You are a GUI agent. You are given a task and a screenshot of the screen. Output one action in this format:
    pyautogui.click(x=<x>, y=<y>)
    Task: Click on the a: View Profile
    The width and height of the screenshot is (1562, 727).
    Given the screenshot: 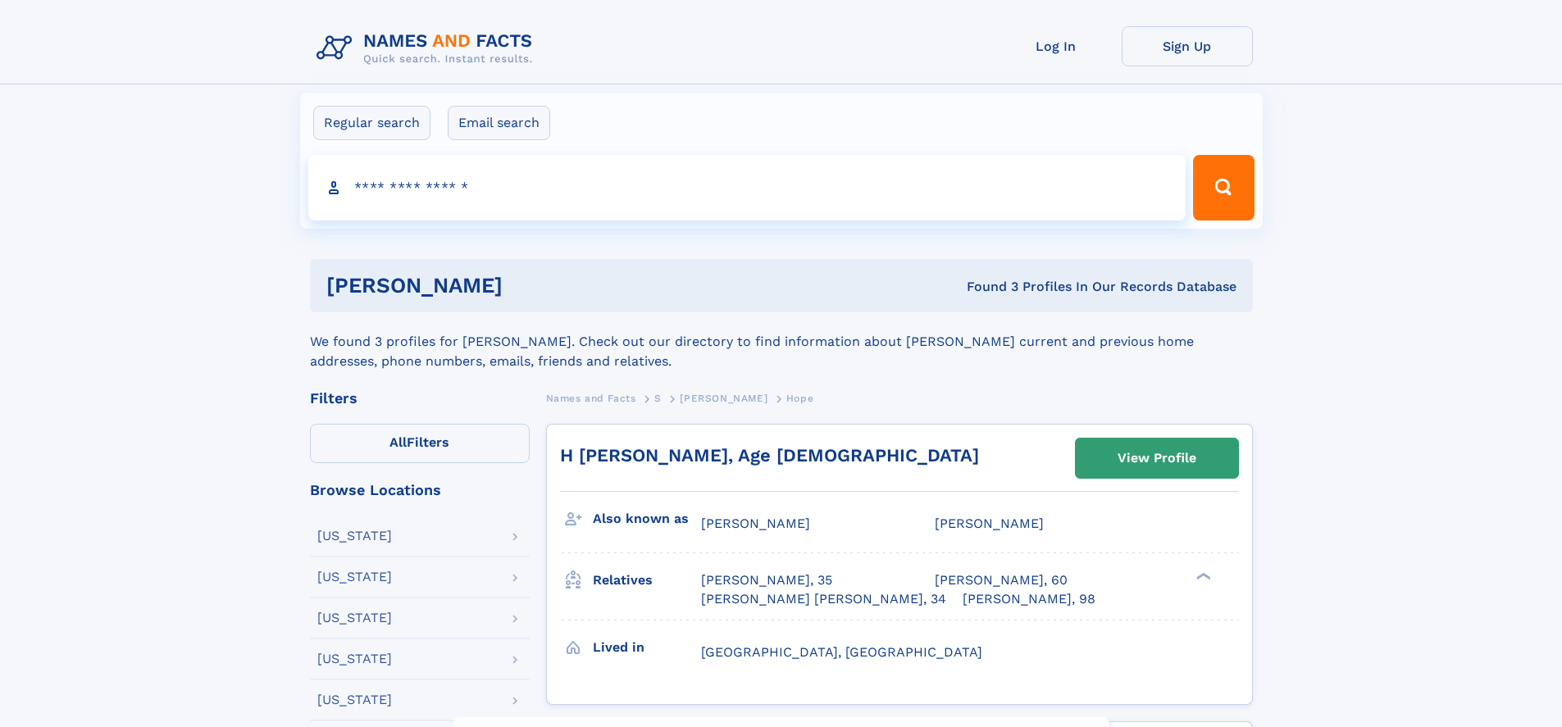 What is the action you would take?
    pyautogui.click(x=1157, y=458)
    